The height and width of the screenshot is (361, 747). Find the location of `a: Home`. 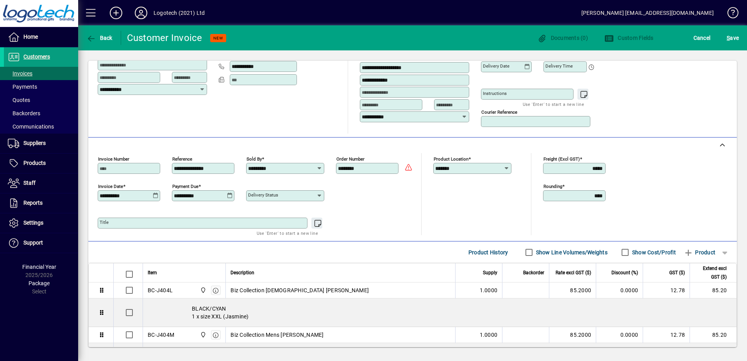

a: Home is located at coordinates (41, 37).